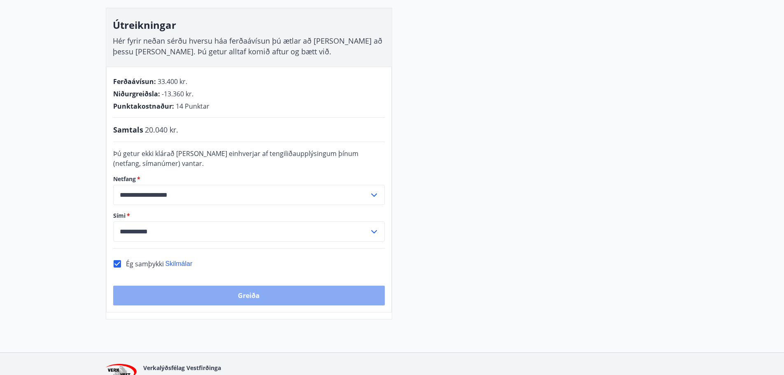 This screenshot has height=375, width=784. What do you see at coordinates (177, 94) in the screenshot?
I see `span: -13.360 kr.` at bounding box center [177, 94].